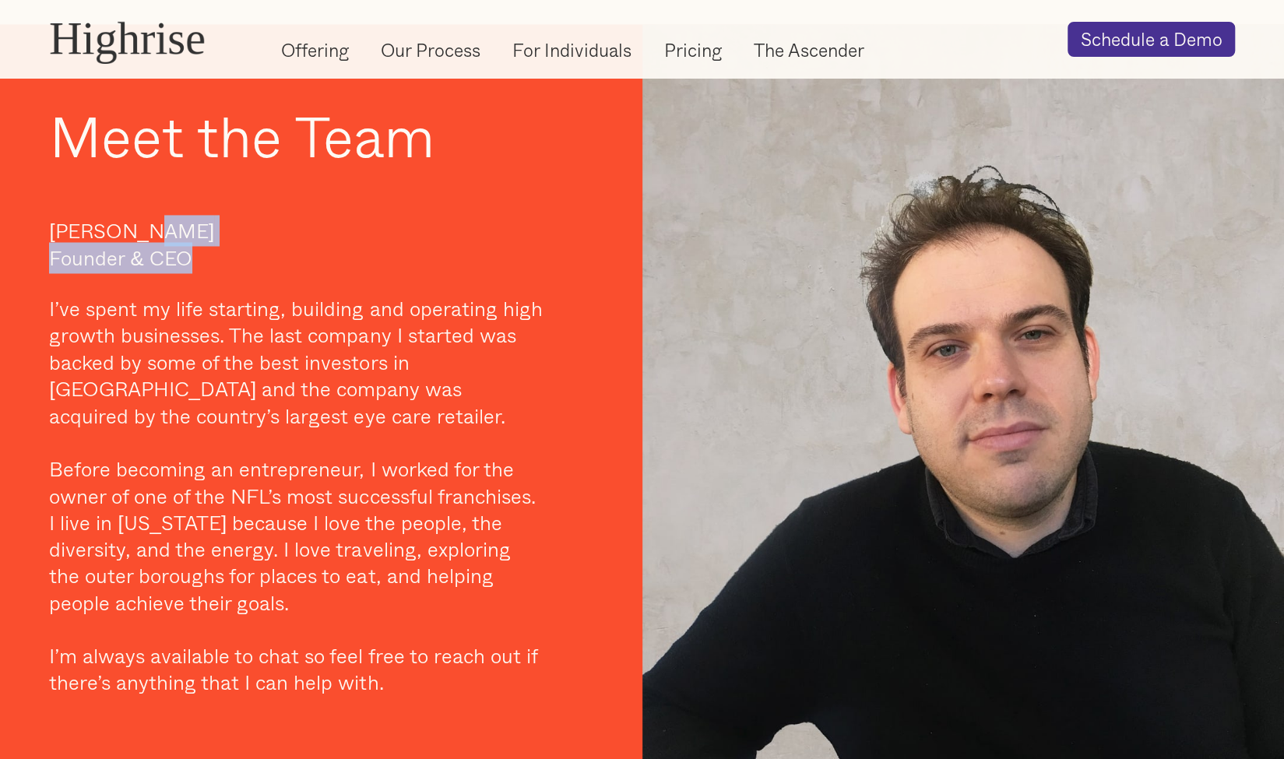 The height and width of the screenshot is (759, 1284). I want to click on a: The Ascender, so click(809, 51).